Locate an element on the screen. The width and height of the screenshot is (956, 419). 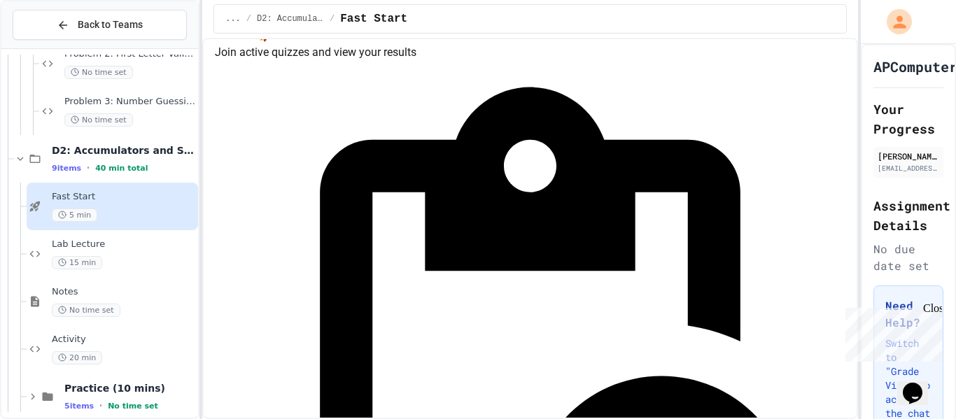
span: Problem 2: First Letter Validator is located at coordinates (129, 54).